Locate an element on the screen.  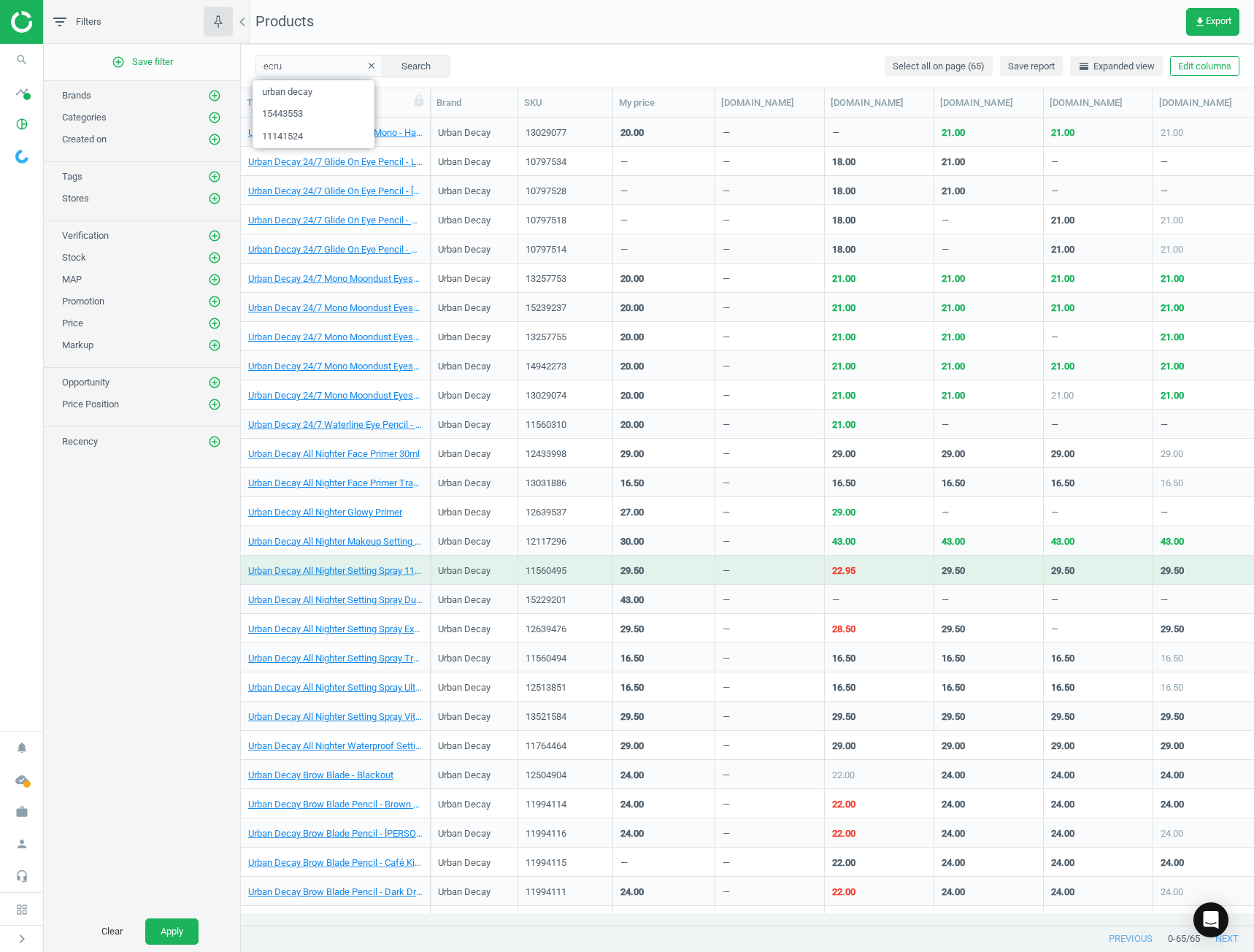
div: grid is located at coordinates (748, 515).